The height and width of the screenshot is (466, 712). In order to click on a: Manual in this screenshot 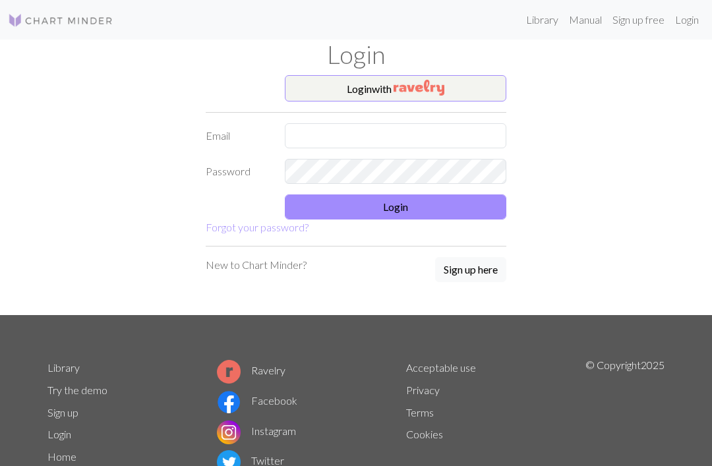, I will do `click(586, 20)`.